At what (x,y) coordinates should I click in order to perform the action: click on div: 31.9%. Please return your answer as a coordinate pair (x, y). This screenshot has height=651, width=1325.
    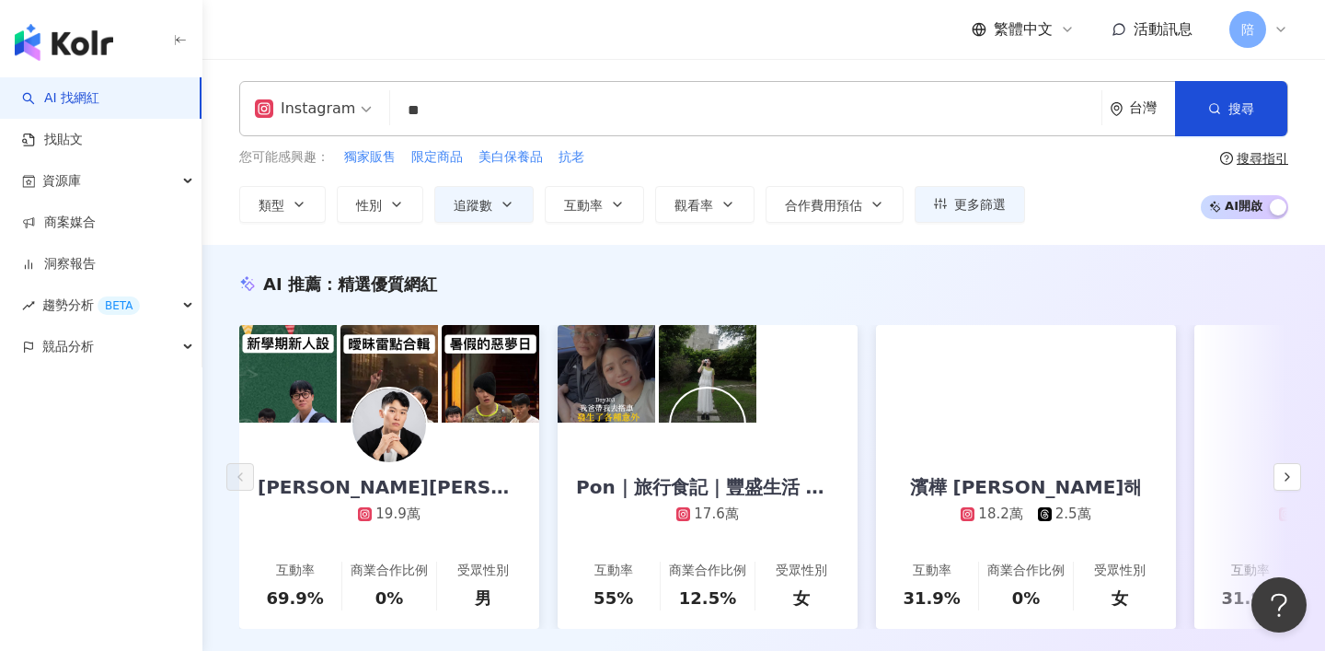
    Looking at the image, I should click on (931, 597).